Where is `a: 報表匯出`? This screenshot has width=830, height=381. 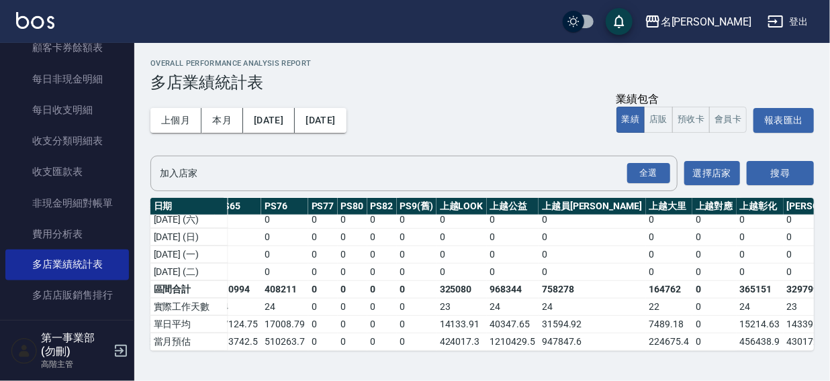
a: 報表匯出 is located at coordinates (783, 119).